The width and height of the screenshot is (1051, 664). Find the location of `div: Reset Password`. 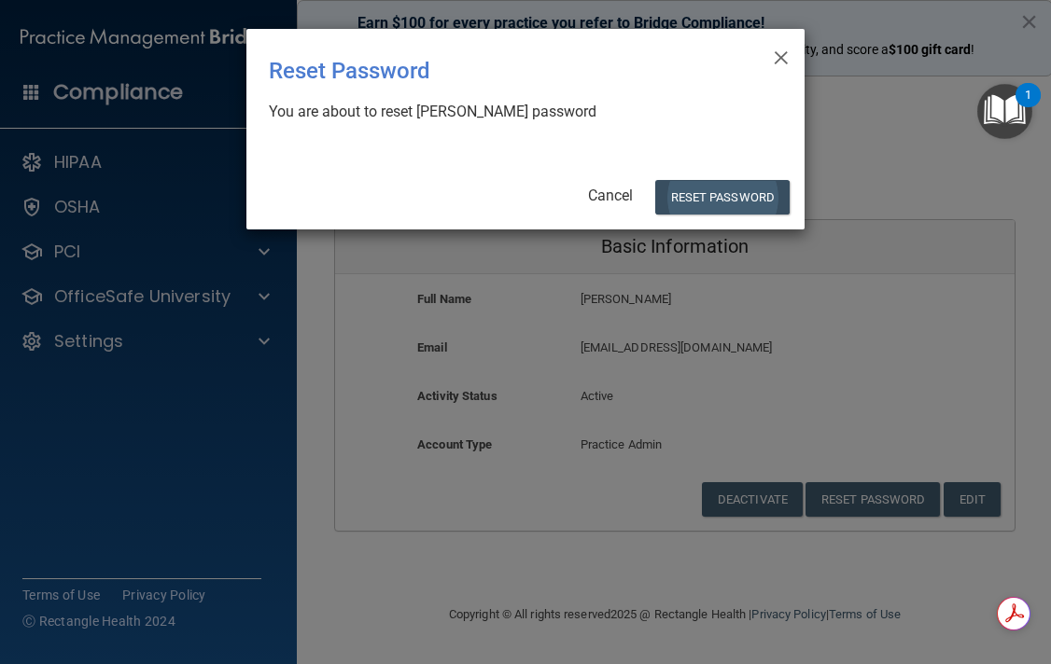

div: Reset Password is located at coordinates (487, 71).